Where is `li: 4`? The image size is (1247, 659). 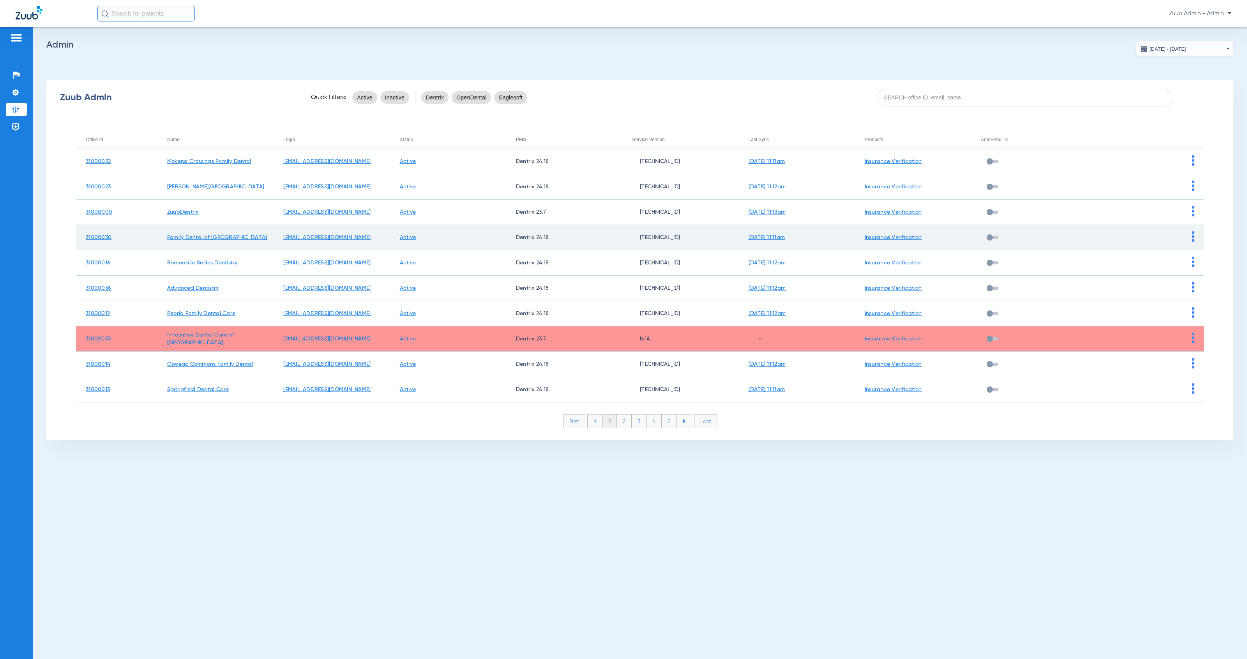 li: 4 is located at coordinates (654, 421).